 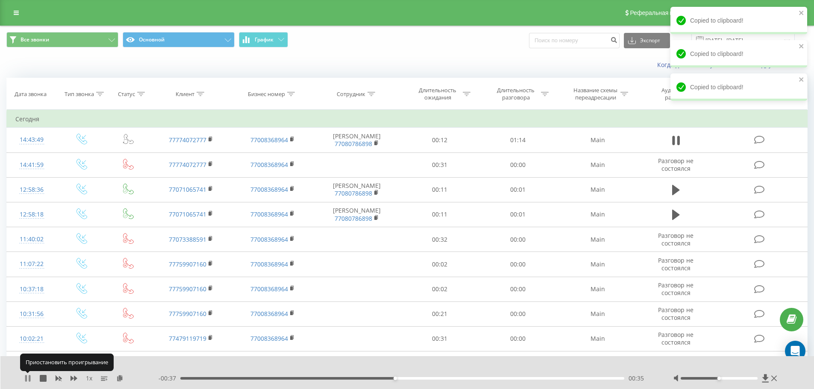 What do you see at coordinates (89, 378) in the screenshot?
I see `span: 1 x` at bounding box center [89, 378].